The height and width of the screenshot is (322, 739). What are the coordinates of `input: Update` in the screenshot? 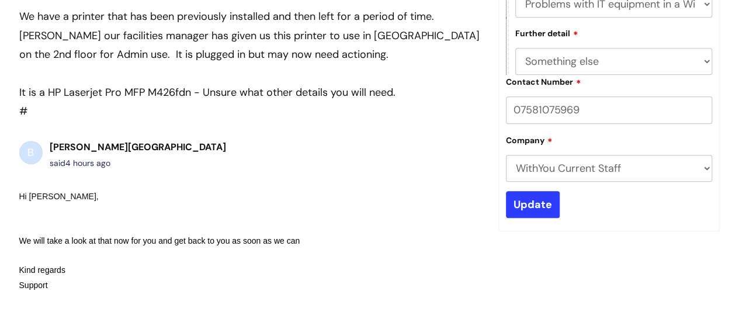 It's located at (533, 204).